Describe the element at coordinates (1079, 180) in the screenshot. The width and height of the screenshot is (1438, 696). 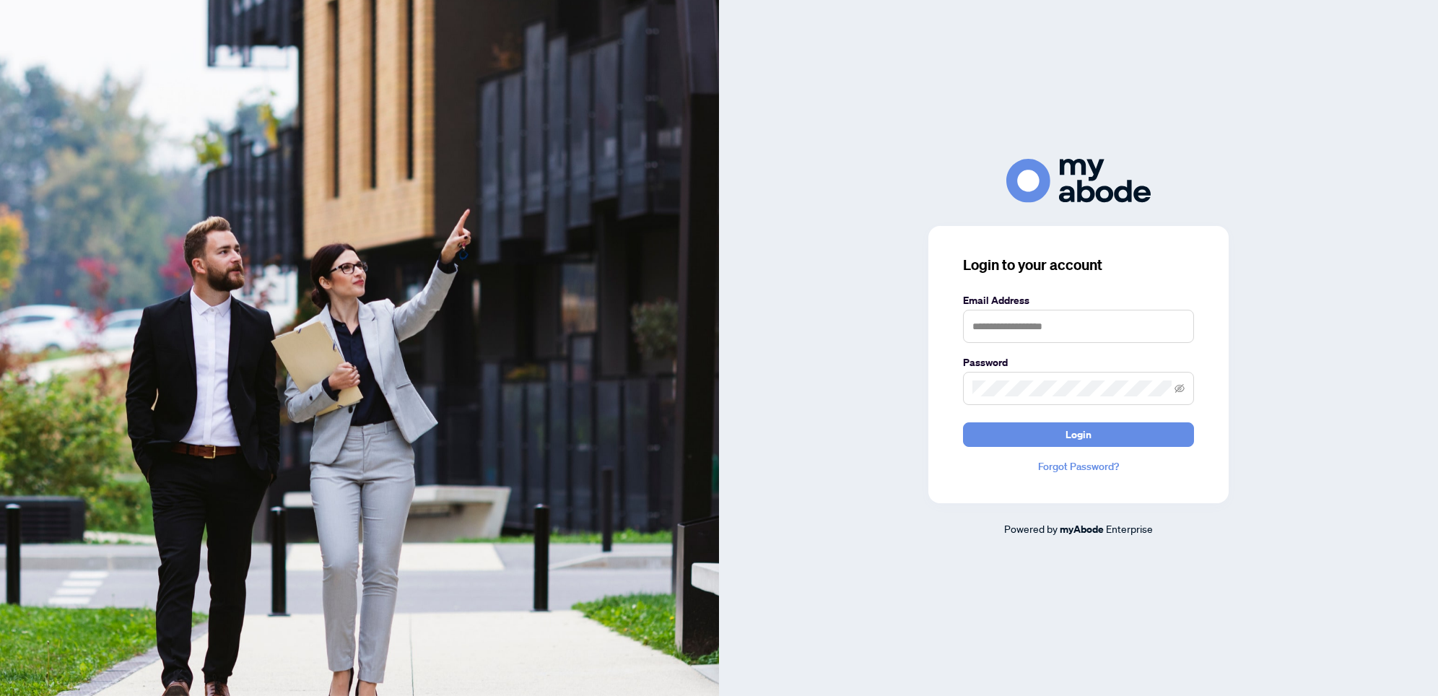
I see `img: ma-logo` at that location.